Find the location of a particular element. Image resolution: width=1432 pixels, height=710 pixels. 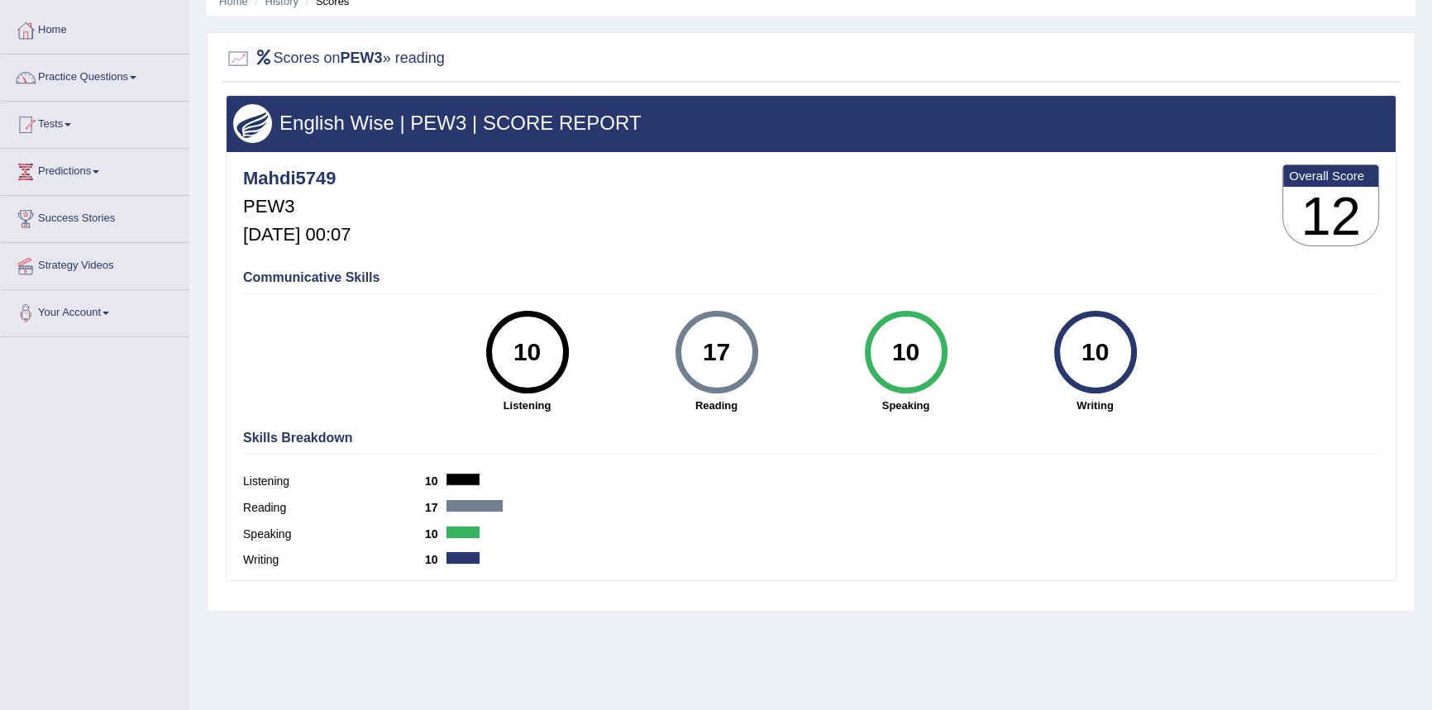

strong: Writing is located at coordinates (1095, 405).